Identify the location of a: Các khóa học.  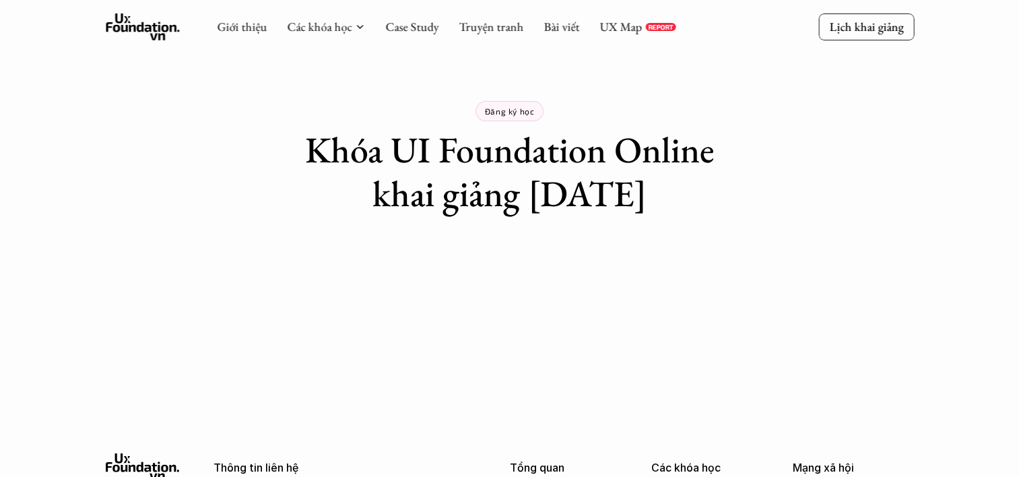
(319, 26).